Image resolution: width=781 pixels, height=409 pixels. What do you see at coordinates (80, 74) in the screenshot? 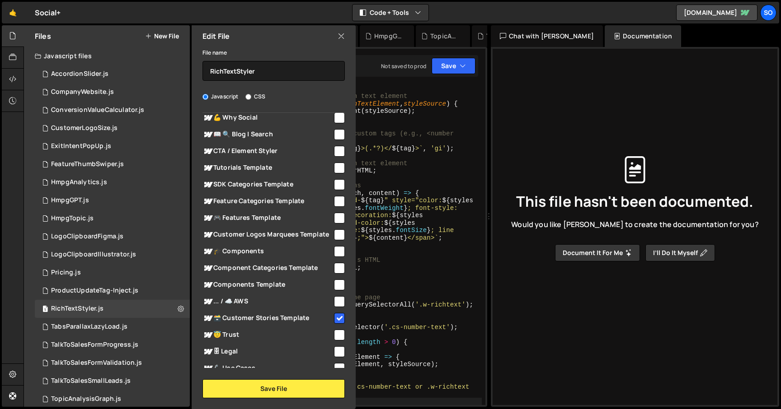
I see `div: AccordionSlider.js` at bounding box center [80, 74].